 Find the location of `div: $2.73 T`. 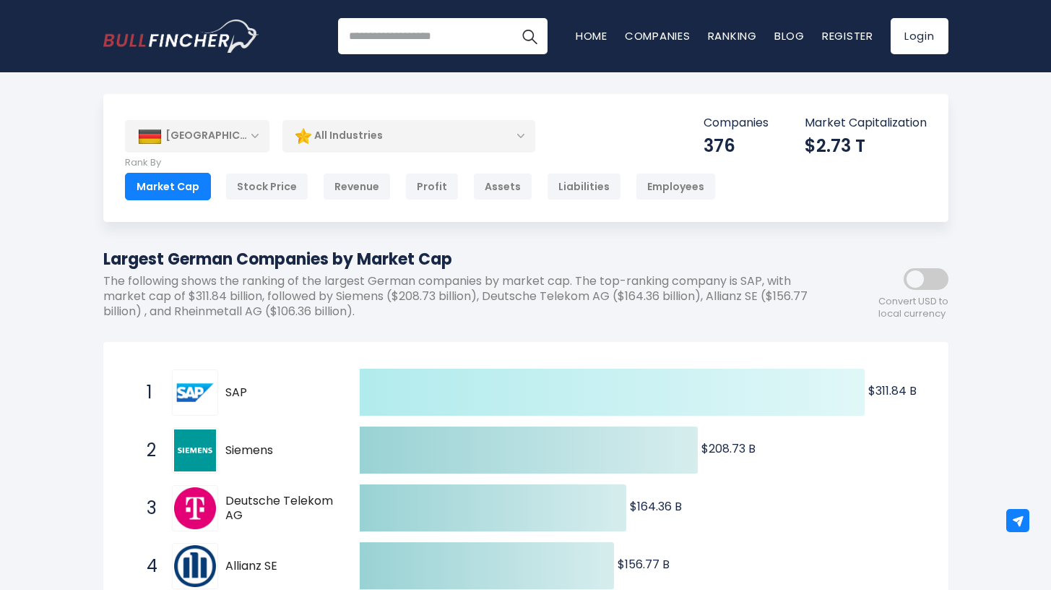

div: $2.73 T is located at coordinates (866, 145).